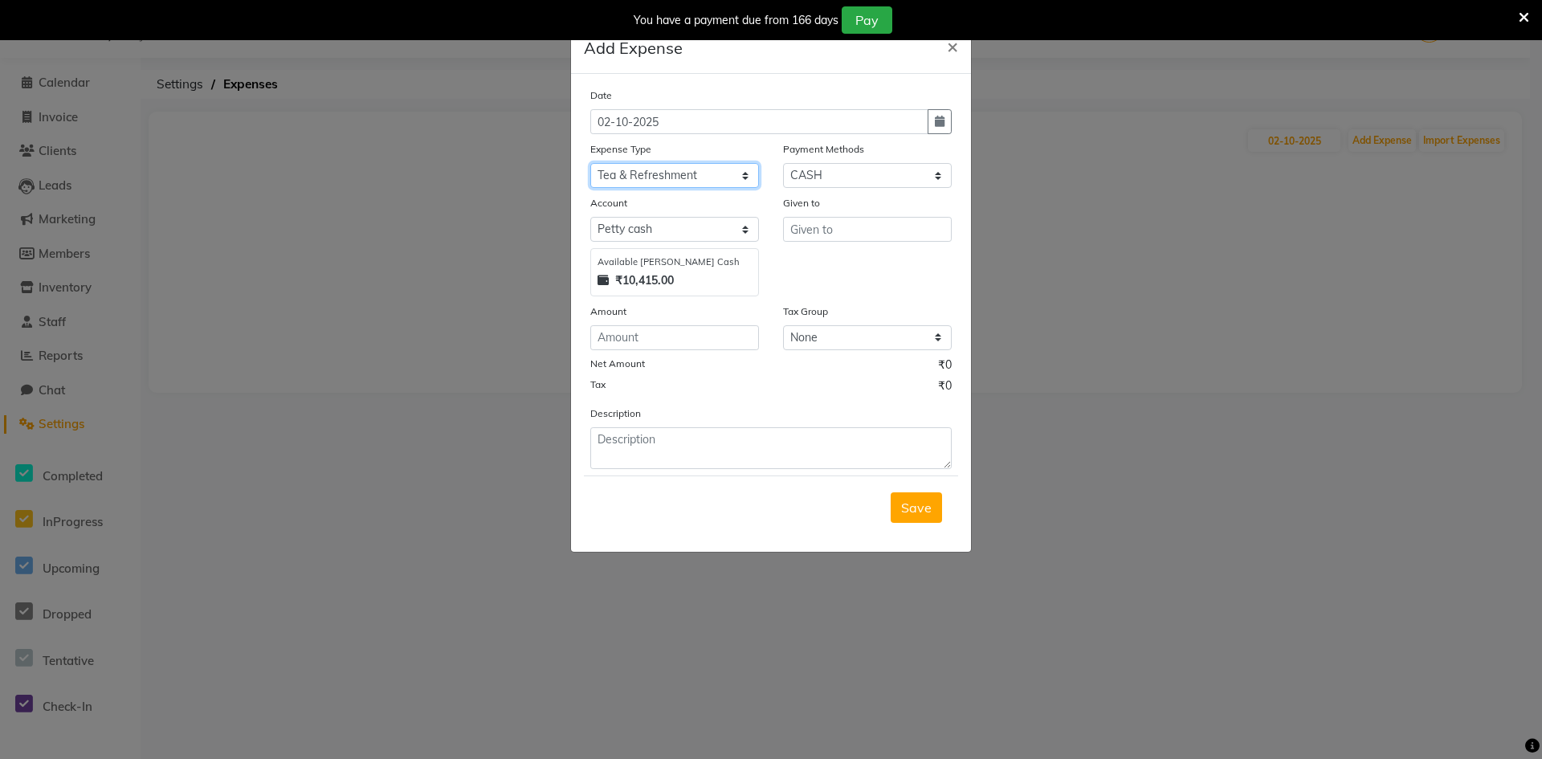 This screenshot has height=759, width=1542. What do you see at coordinates (621, 149) in the screenshot?
I see `label: Expense Type` at bounding box center [621, 149].